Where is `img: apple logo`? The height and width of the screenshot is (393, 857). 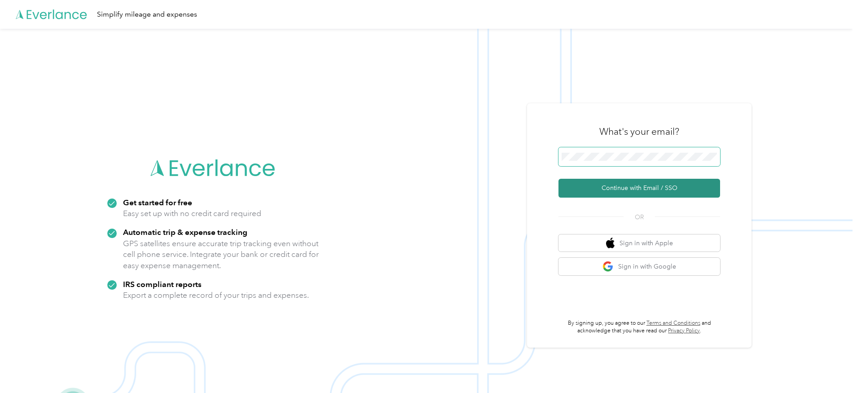
img: apple logo is located at coordinates (611, 243).